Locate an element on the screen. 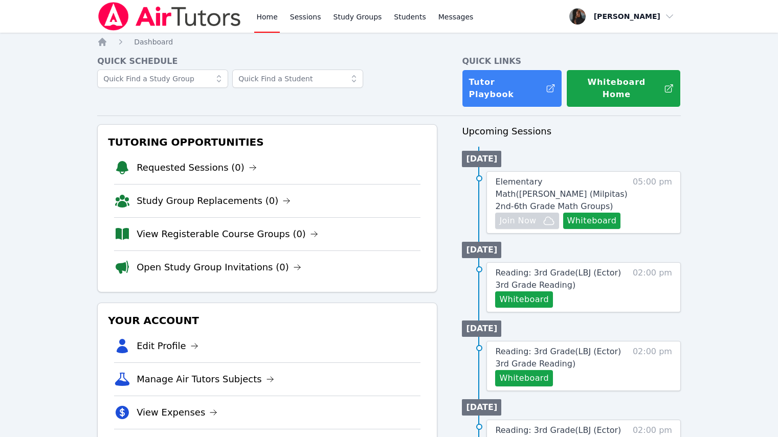 The width and height of the screenshot is (778, 437). h3: Tutoring Opportunities is located at coordinates (267, 142).